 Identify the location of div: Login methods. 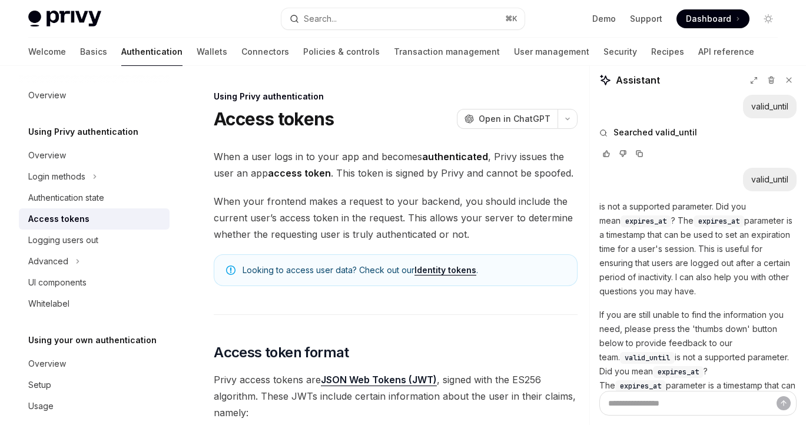
(57, 177).